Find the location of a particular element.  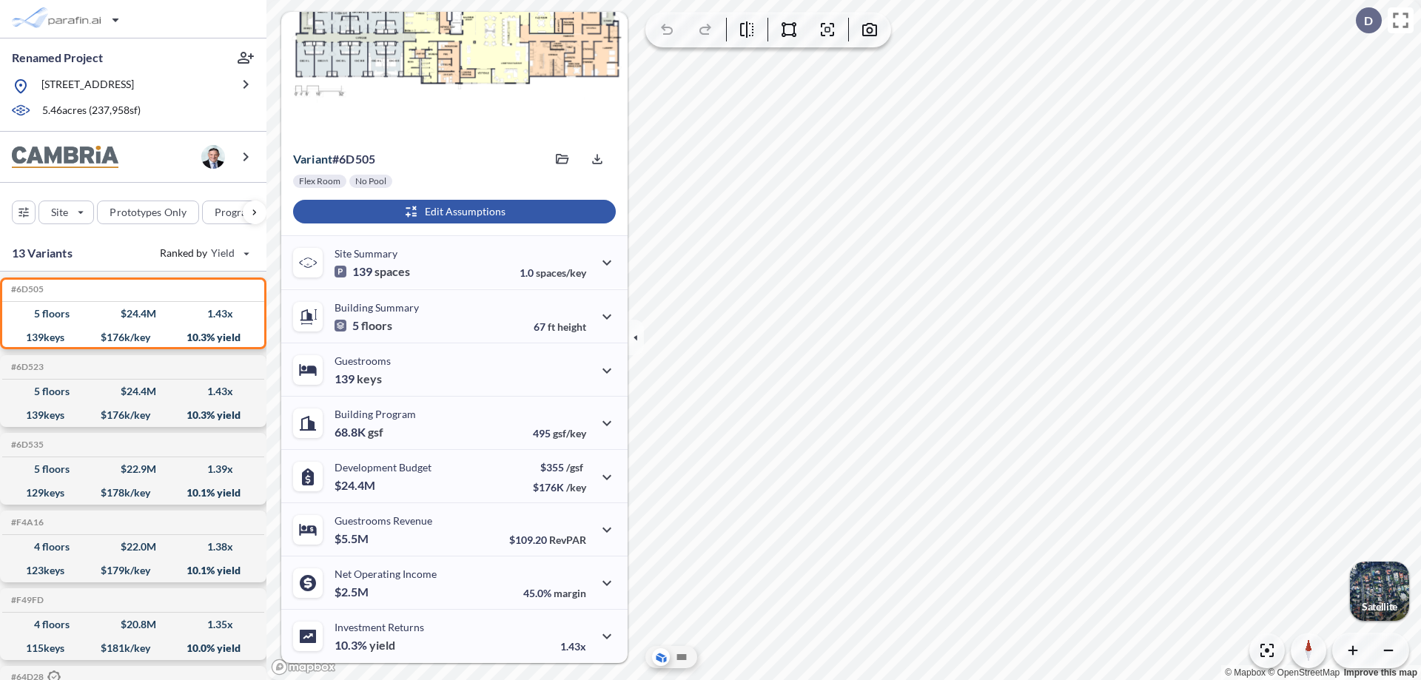

p: D is located at coordinates (1369, 21).